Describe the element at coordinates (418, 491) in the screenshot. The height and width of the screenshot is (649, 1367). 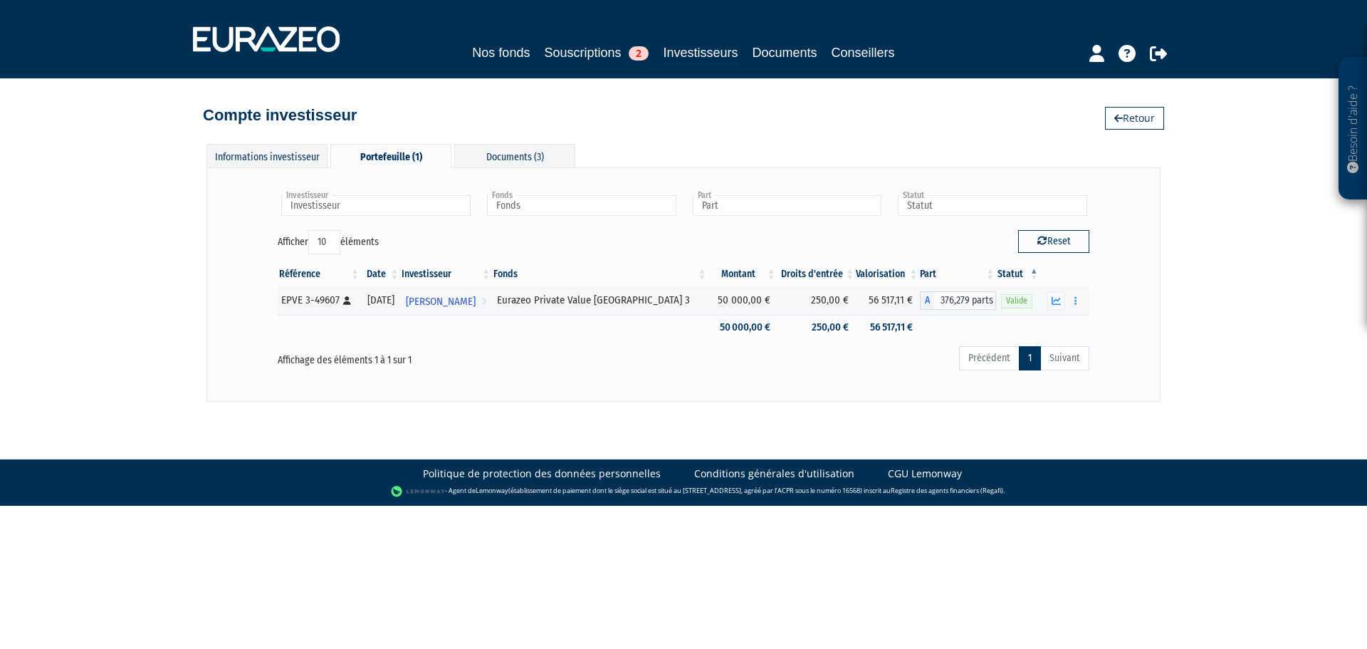
I see `img: logo-lemonway.png` at that location.